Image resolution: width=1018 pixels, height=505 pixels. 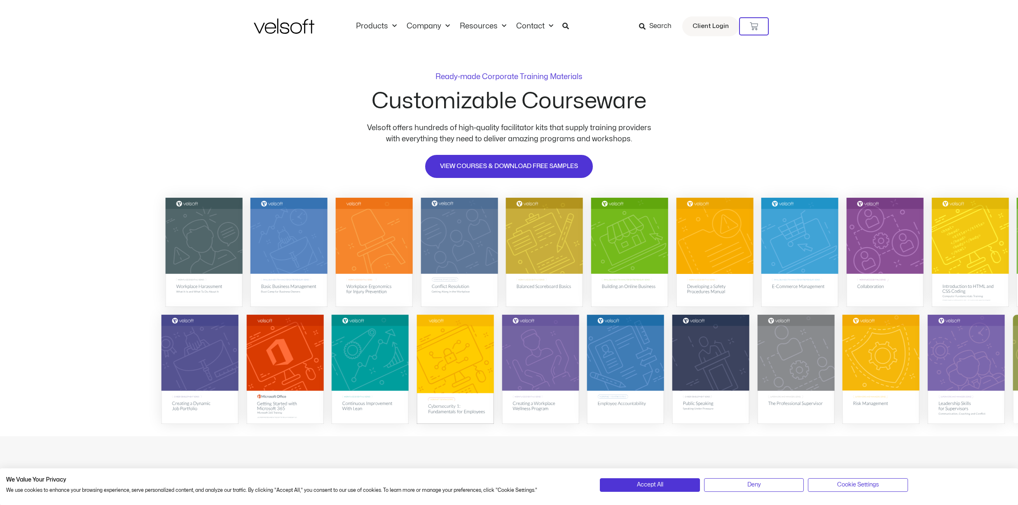 What do you see at coordinates (650, 485) in the screenshot?
I see `span: Accept All` at bounding box center [650, 485].